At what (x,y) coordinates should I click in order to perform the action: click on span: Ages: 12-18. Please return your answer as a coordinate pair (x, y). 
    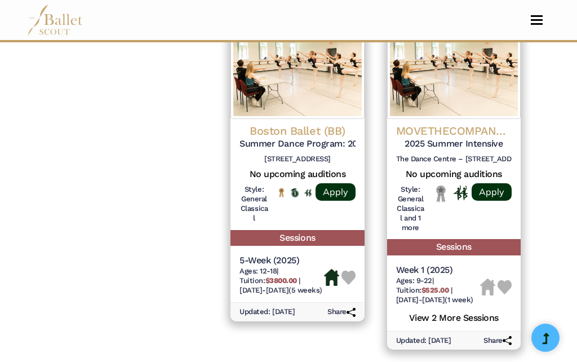
    Looking at the image, I should click on (258, 270).